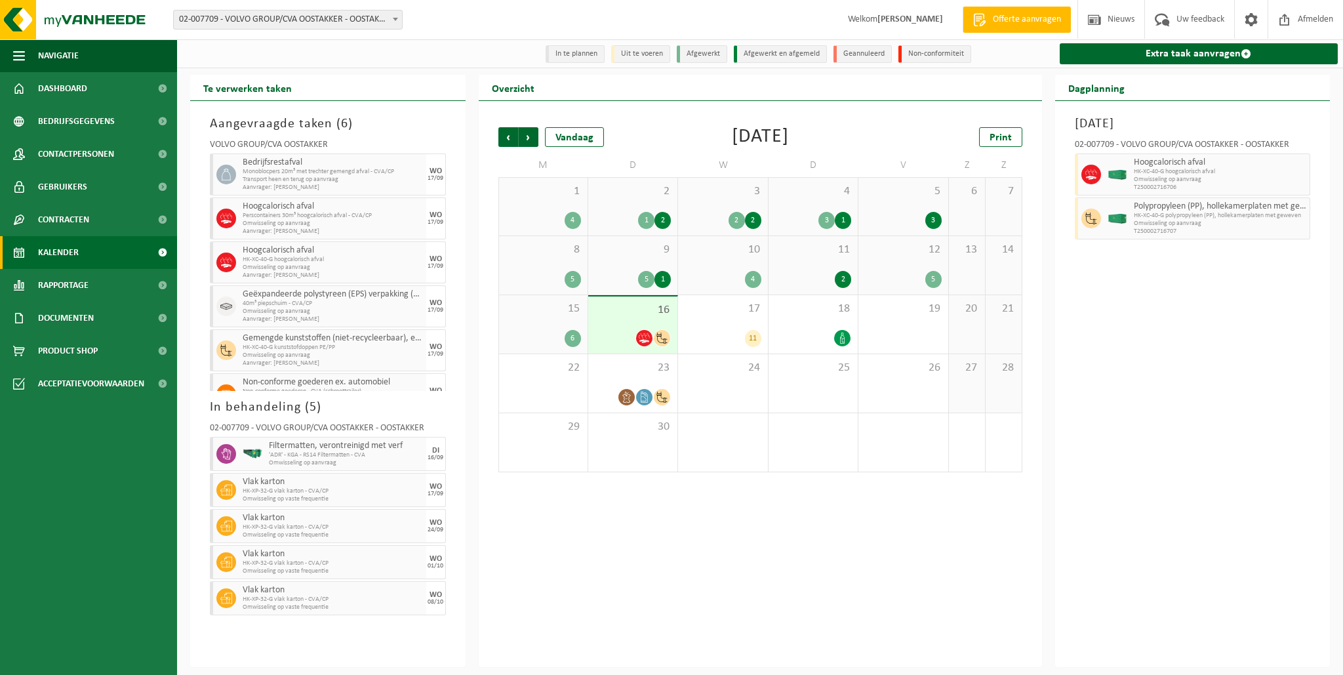 This screenshot has width=1343, height=675. I want to click on img: HK-RS-14-GN-00, so click(253, 453).